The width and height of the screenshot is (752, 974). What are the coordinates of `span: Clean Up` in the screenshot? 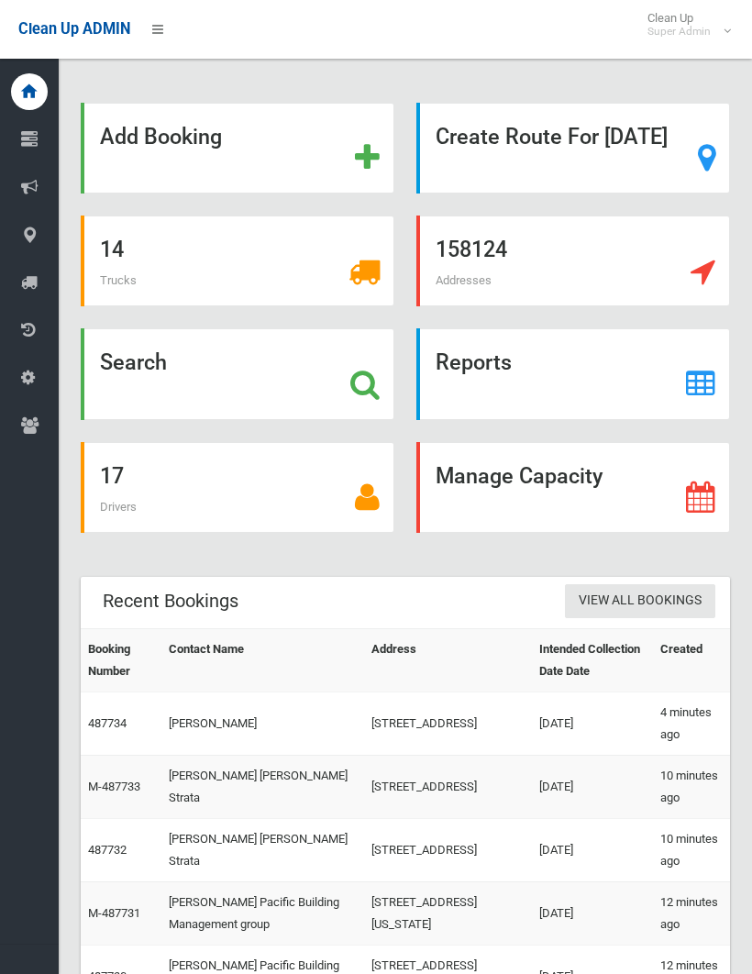 It's located at (683, 25).